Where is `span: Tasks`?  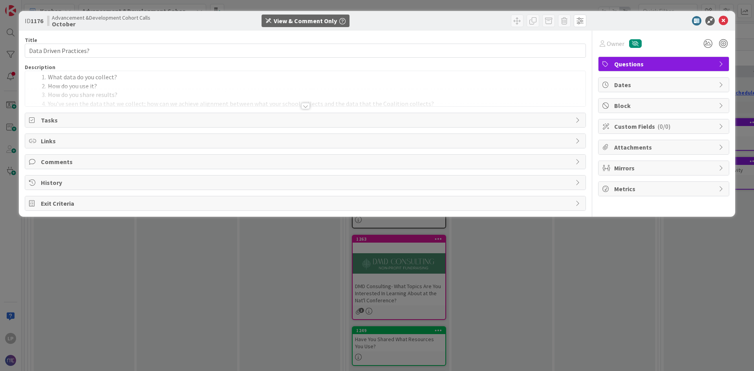
span: Tasks is located at coordinates (306, 120).